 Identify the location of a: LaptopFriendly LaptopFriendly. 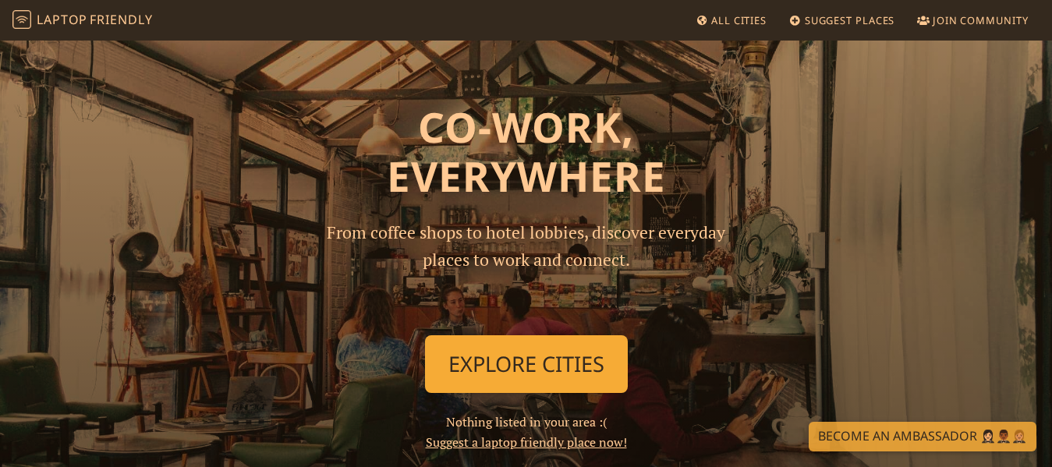
(83, 20).